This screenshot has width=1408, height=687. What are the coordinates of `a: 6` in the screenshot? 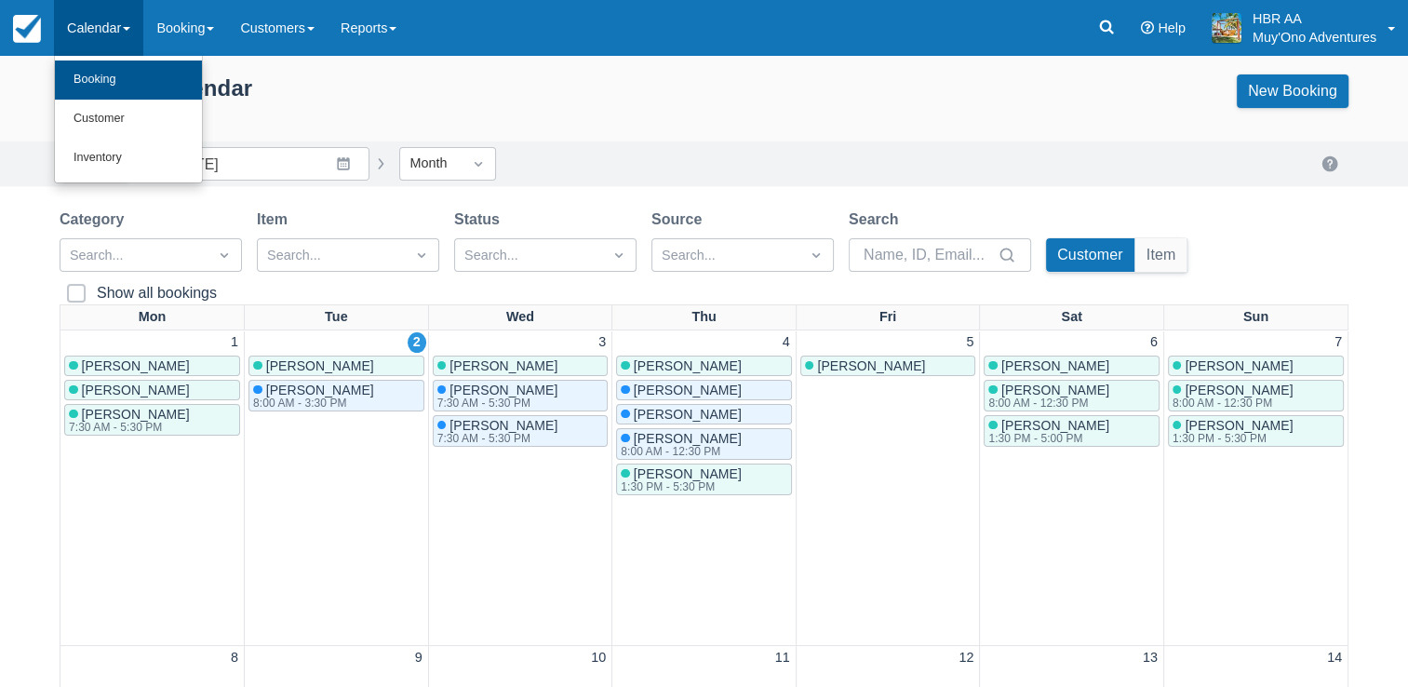 It's located at (1154, 343).